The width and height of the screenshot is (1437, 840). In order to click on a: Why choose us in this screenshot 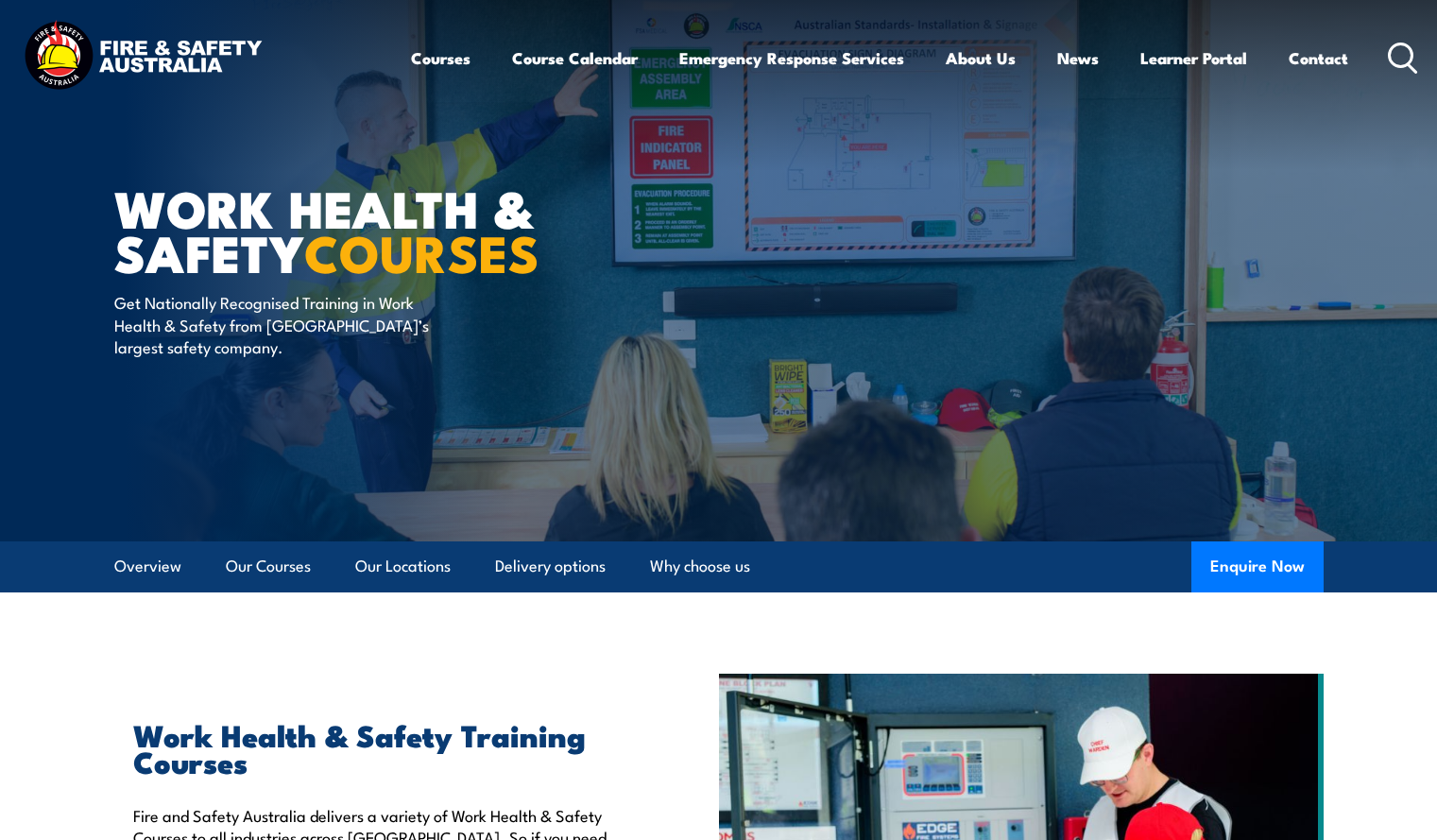, I will do `click(700, 566)`.